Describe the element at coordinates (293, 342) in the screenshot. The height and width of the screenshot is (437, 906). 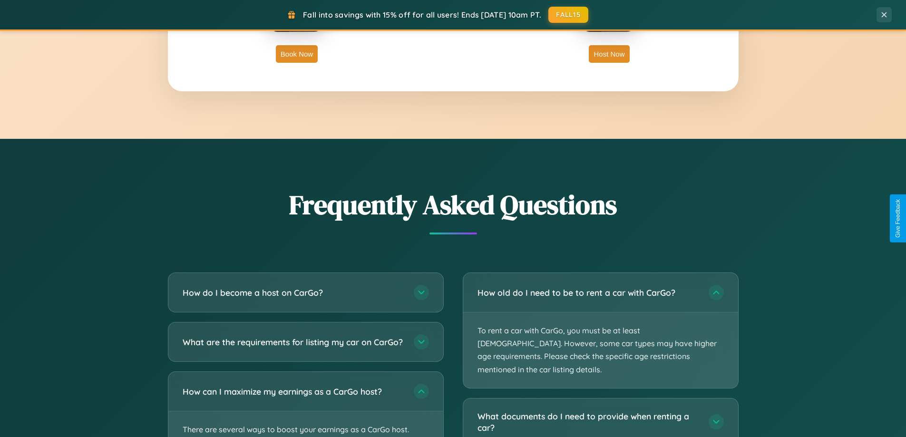
I see `h3: What are the requirements for listing my car on CarGo?` at that location.